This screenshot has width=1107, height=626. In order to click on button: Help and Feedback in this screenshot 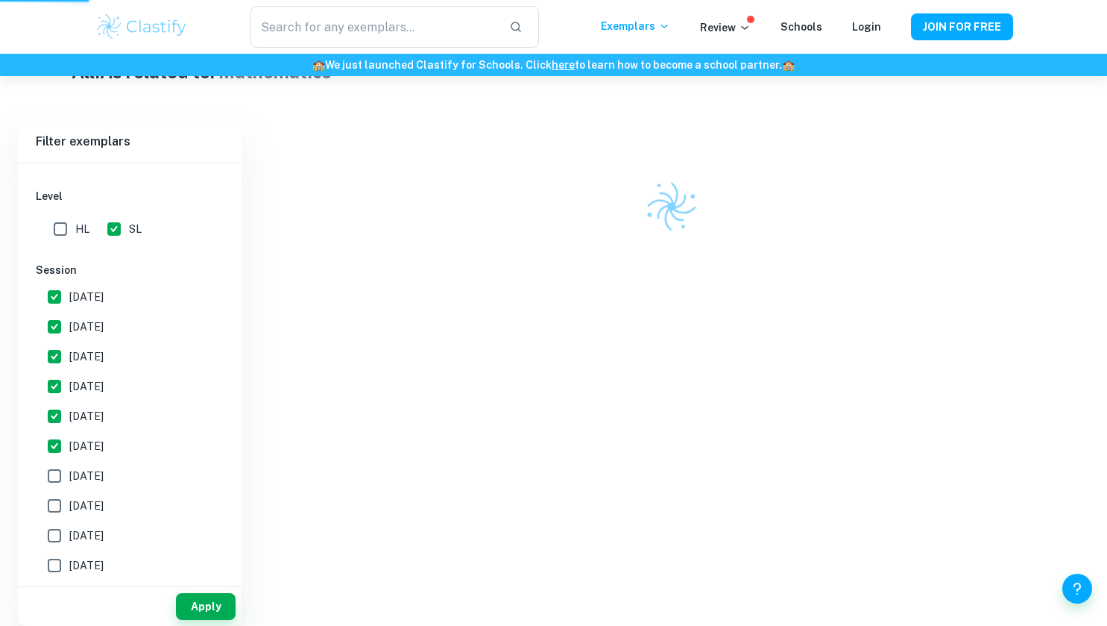, I will do `click(1078, 588)`.